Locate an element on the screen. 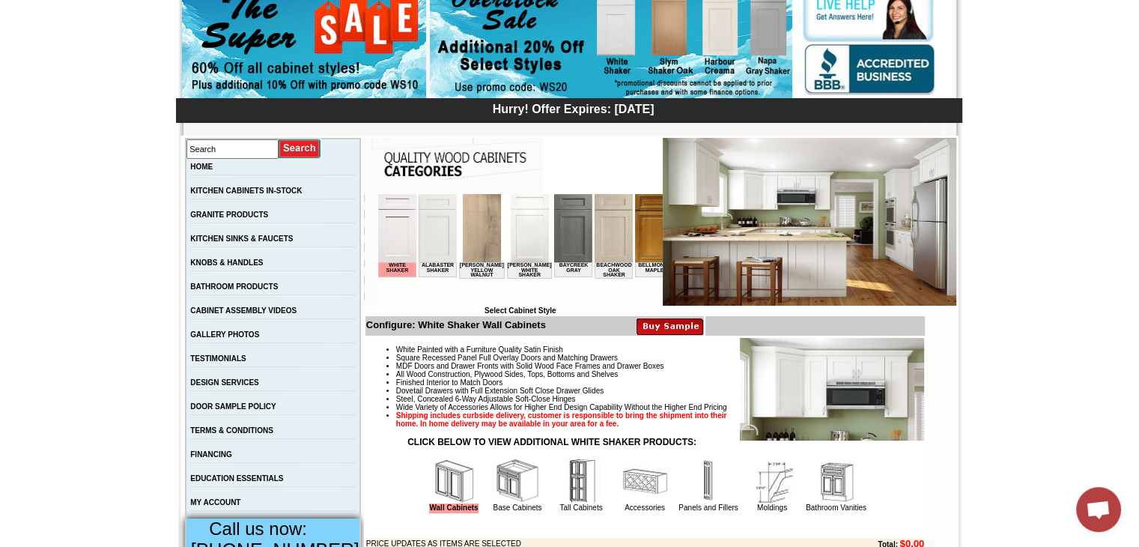 The height and width of the screenshot is (547, 1139). img: White Shaker is located at coordinates (810, 222).